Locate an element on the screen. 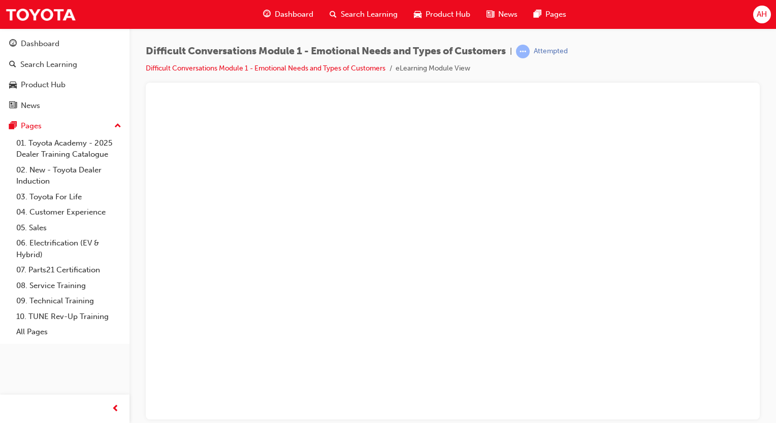 This screenshot has height=423, width=776. a: 06. Electrification (EV & Hybrid) is located at coordinates (69, 249).